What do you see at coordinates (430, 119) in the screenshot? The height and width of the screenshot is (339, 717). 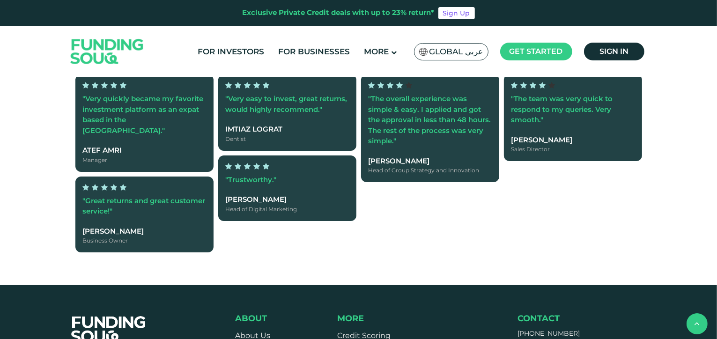 I see `span: "The overall experience was simple & easy. I applied and got the approval in less than 48 hours. ...` at bounding box center [430, 119].